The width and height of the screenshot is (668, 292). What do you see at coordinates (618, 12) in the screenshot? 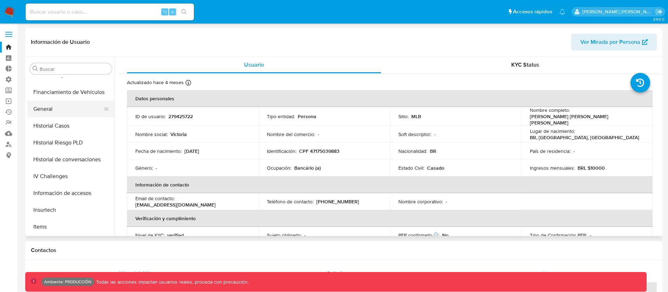
I see `p: victor.david@mercadolibre.com.co` at bounding box center [618, 12].